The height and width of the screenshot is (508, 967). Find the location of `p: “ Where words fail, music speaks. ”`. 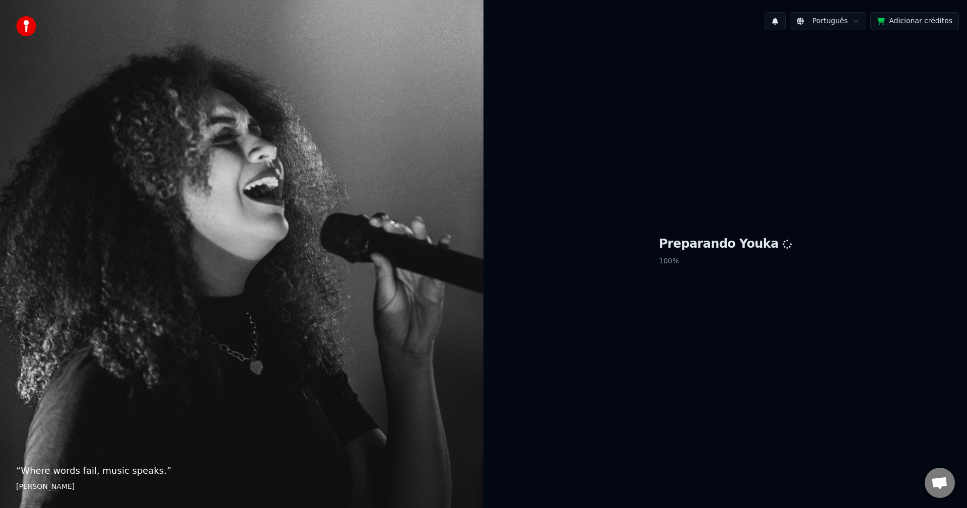

p: “ Where words fail, music speaks. ” is located at coordinates (242, 471).